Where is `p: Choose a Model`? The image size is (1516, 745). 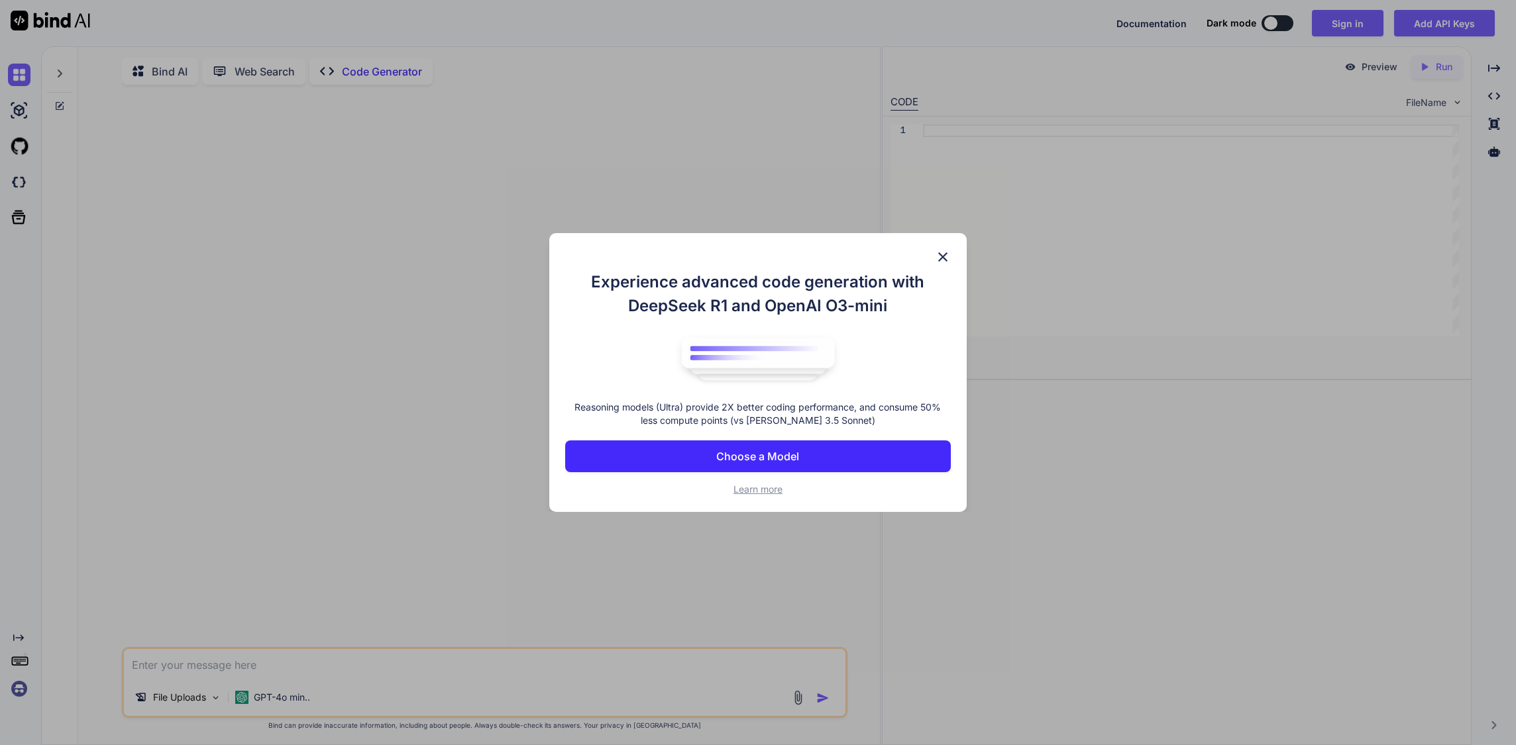 p: Choose a Model is located at coordinates (757, 457).